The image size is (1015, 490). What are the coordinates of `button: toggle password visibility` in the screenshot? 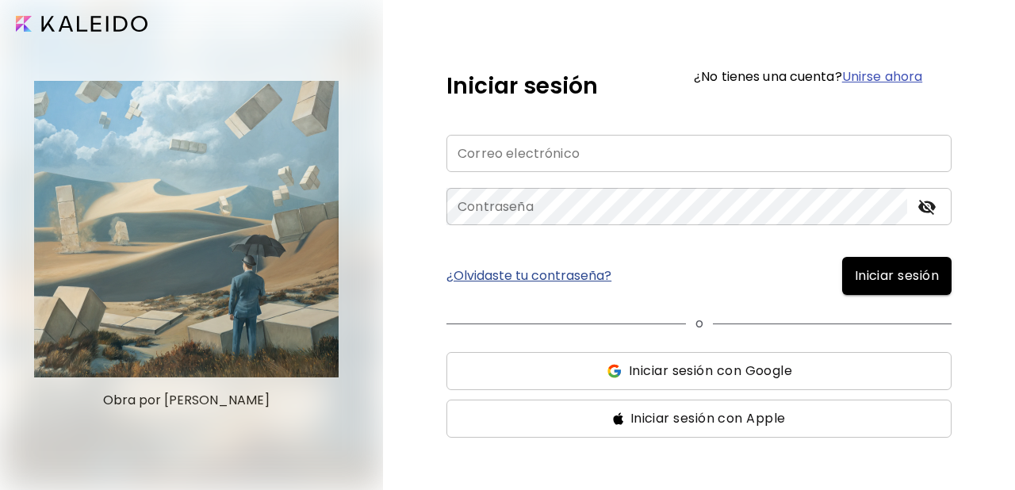 It's located at (927, 207).